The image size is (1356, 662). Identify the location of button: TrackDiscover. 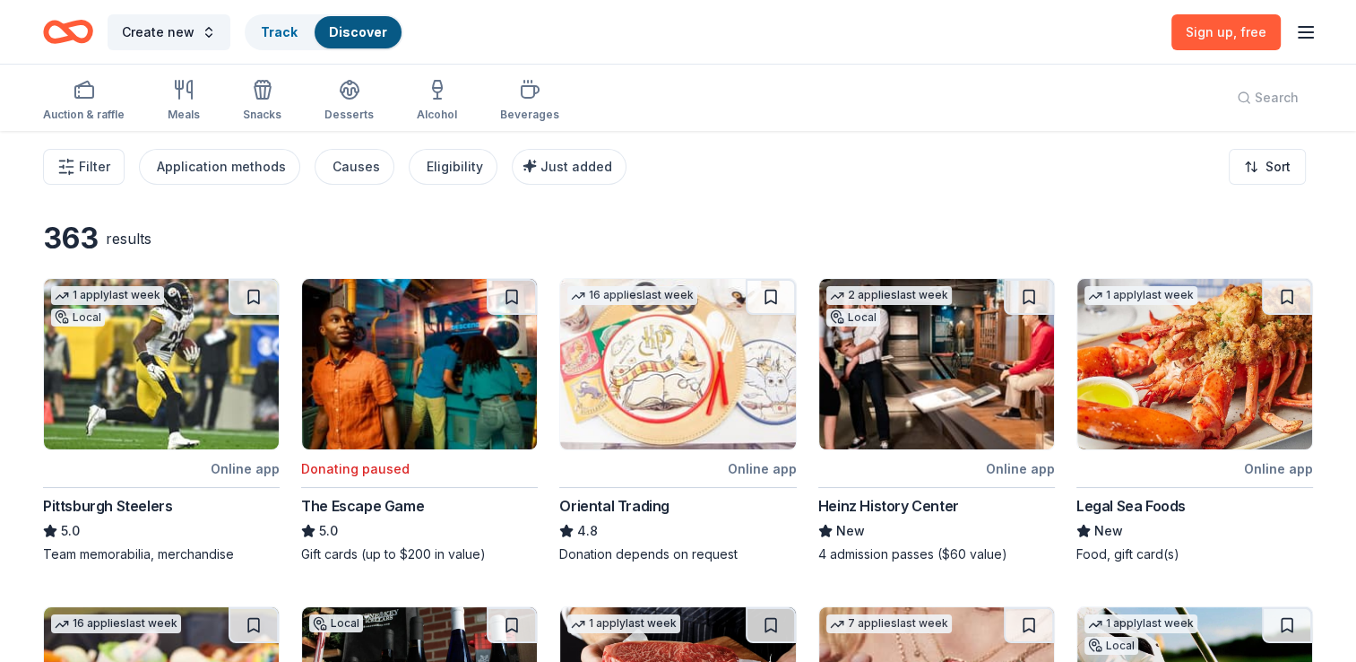
(324, 32).